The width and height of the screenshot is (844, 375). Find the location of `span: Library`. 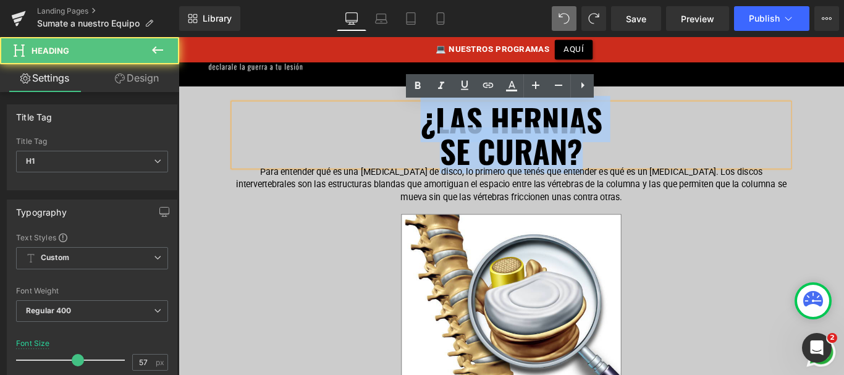

span: Library is located at coordinates (217, 19).